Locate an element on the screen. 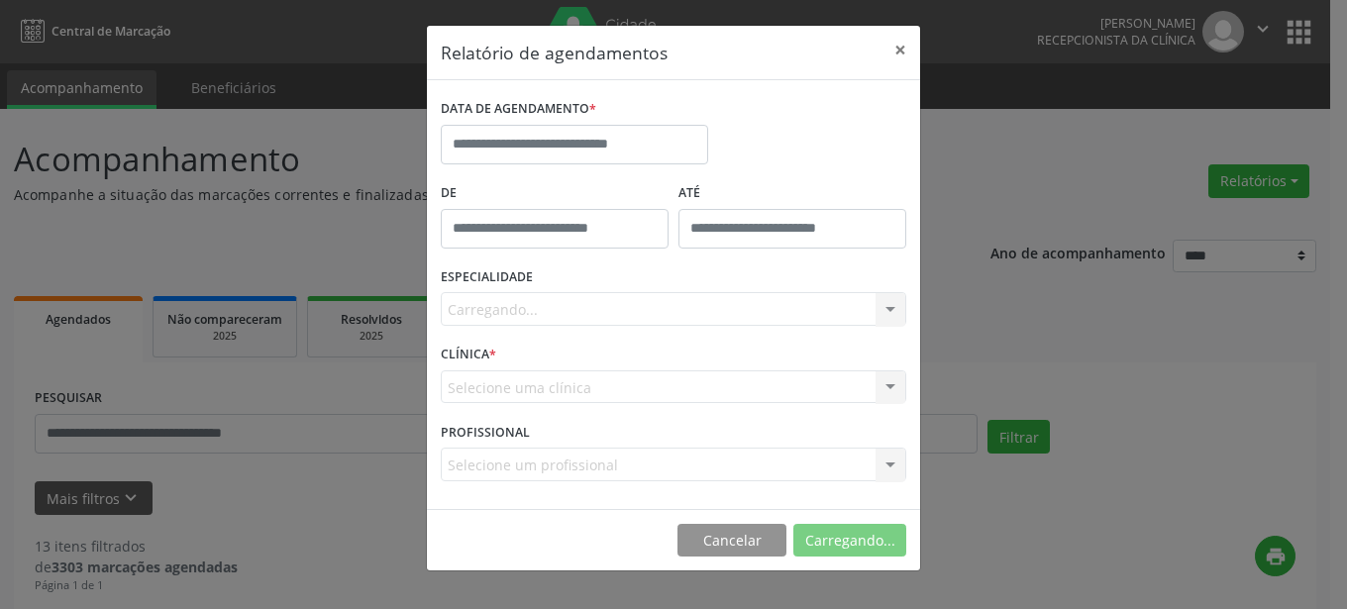 Image resolution: width=1347 pixels, height=609 pixels. label: CLÍNICA is located at coordinates (468, 354).